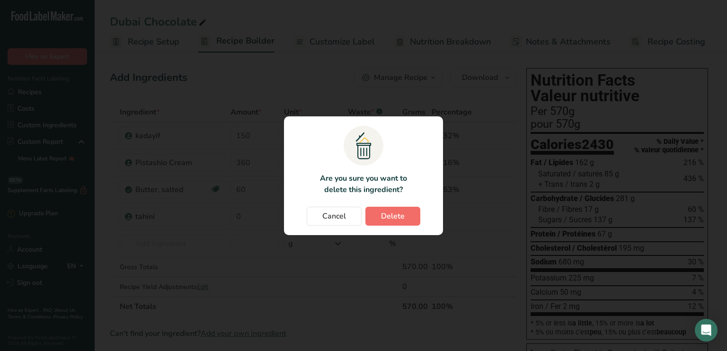 The height and width of the screenshot is (351, 727). What do you see at coordinates (706, 330) in the screenshot?
I see `div: Open Intercom Messenger` at bounding box center [706, 330].